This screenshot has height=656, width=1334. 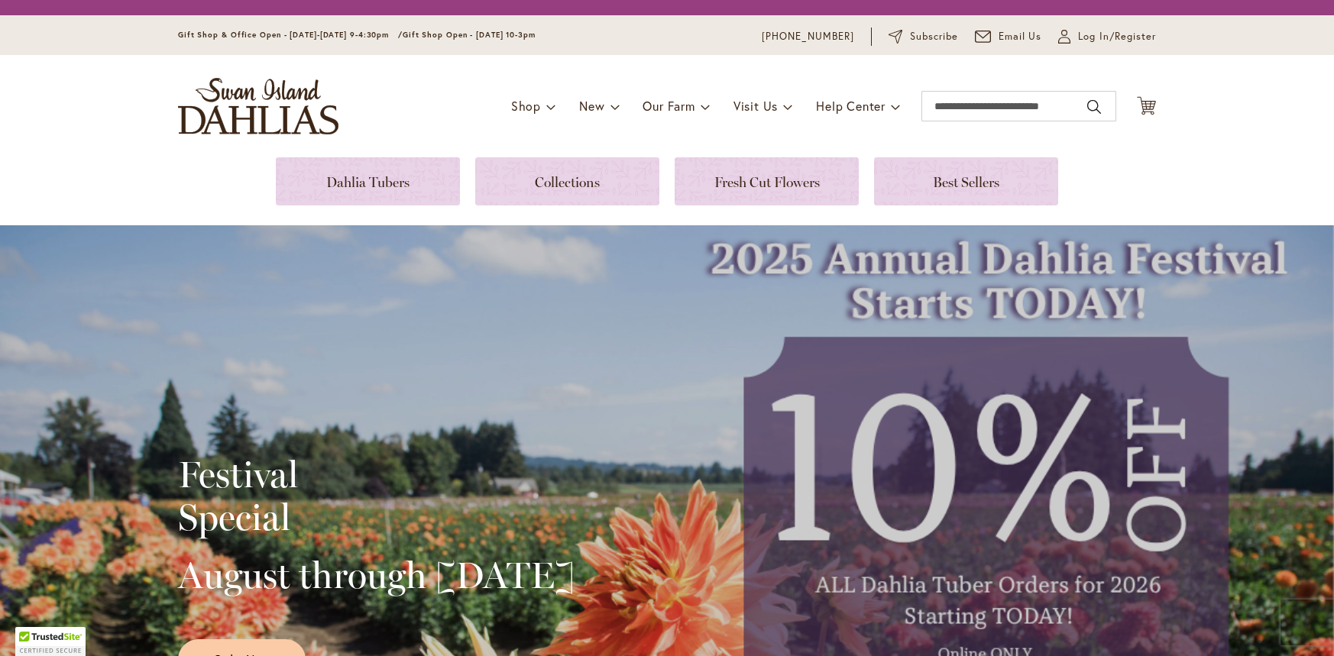 I want to click on a: Log In/Register, so click(x=1107, y=37).